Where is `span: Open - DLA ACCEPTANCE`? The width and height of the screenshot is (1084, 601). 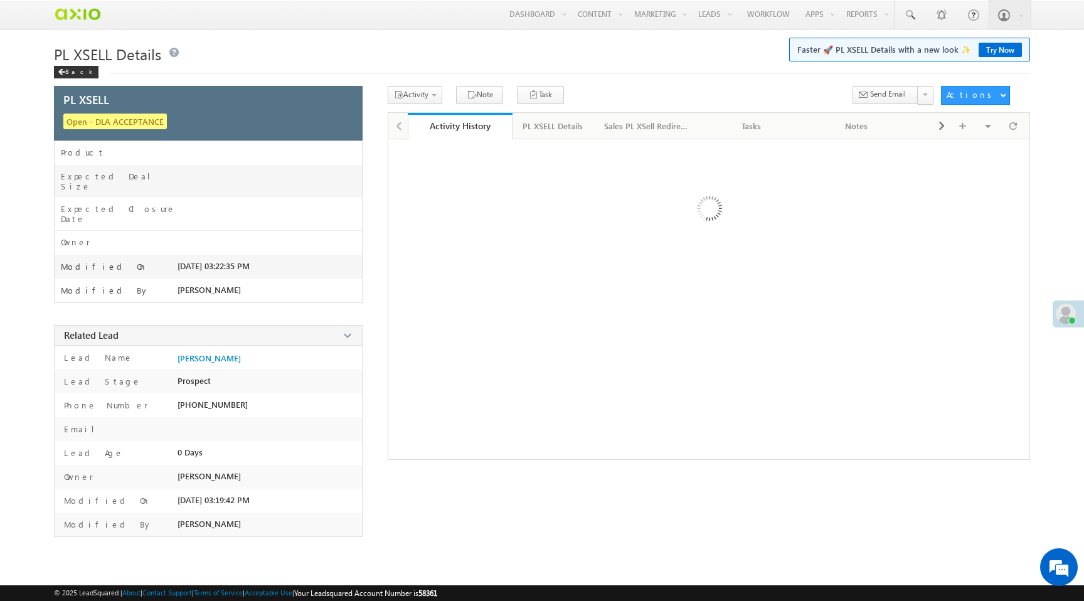 span: Open - DLA ACCEPTANCE is located at coordinates (115, 121).